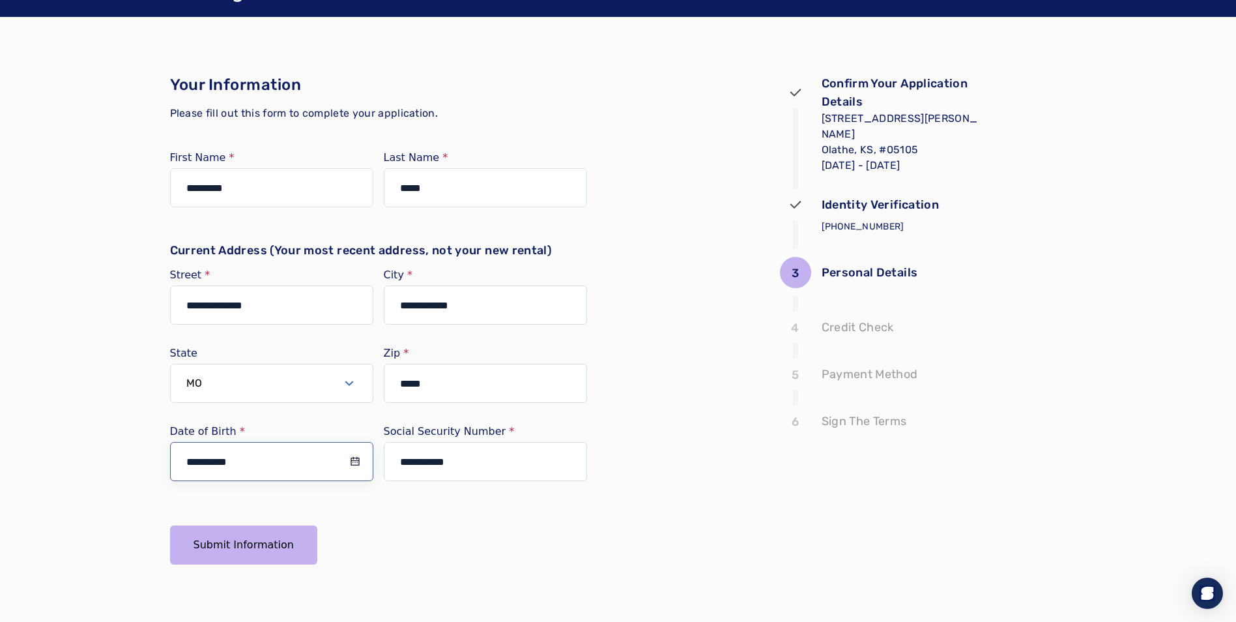 Image resolution: width=1236 pixels, height=622 pixels. Describe the element at coordinates (1207, 593) in the screenshot. I see `div: Open Intercom Messenger` at that location.